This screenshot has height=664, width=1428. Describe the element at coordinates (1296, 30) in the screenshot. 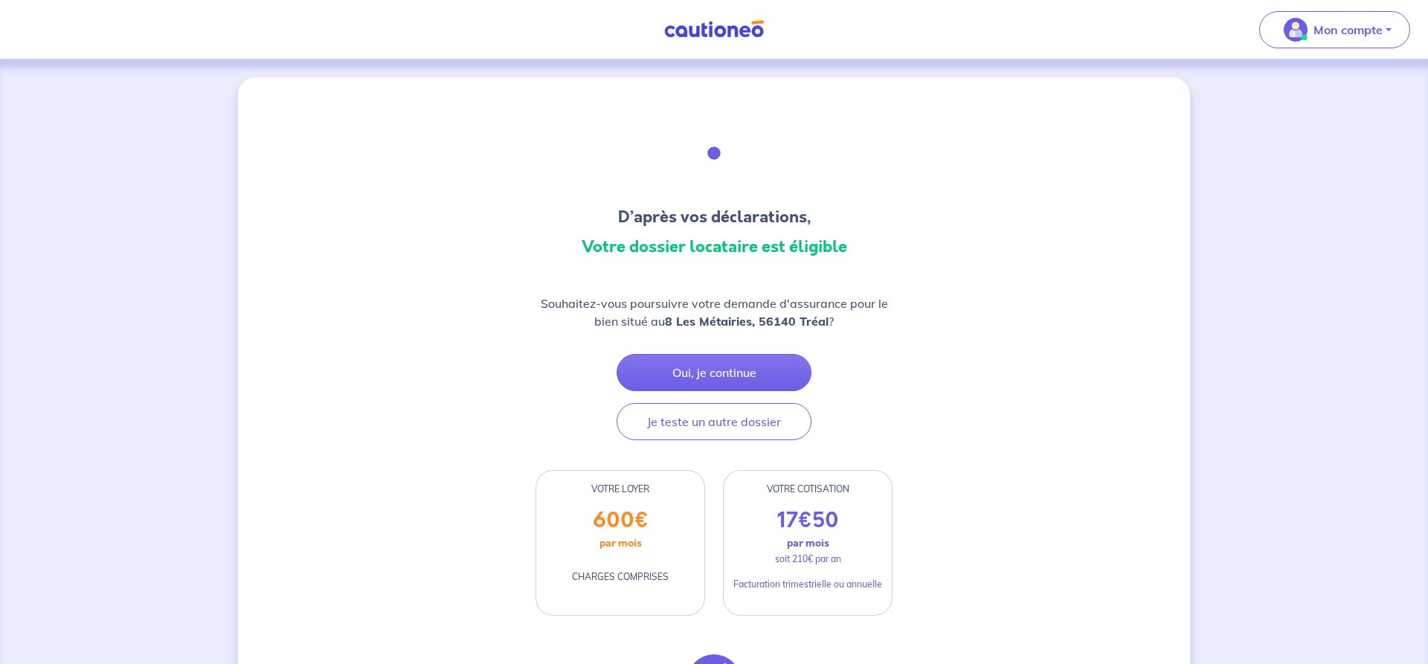

I see `img: illu_account_valid_menu.svg` at that location.